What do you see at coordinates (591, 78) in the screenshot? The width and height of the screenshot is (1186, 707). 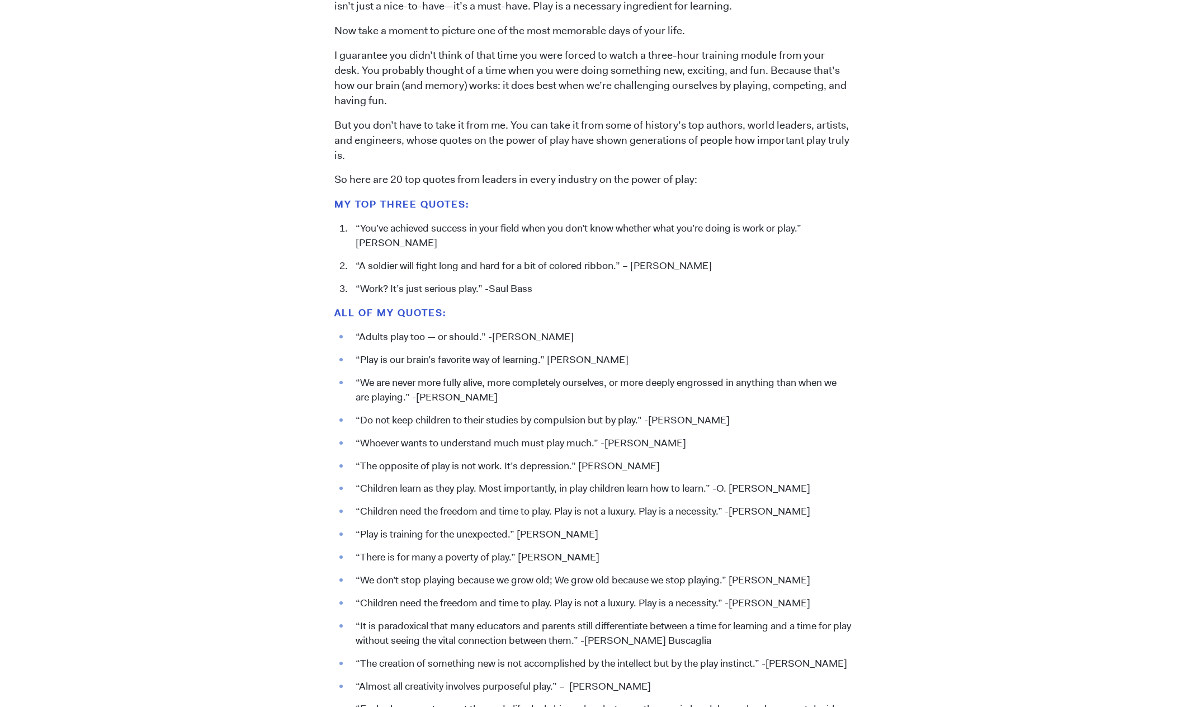 I see `span: I guarantee you didn’t think of that time you were forced to watch a three-hour training module f...` at bounding box center [591, 78].